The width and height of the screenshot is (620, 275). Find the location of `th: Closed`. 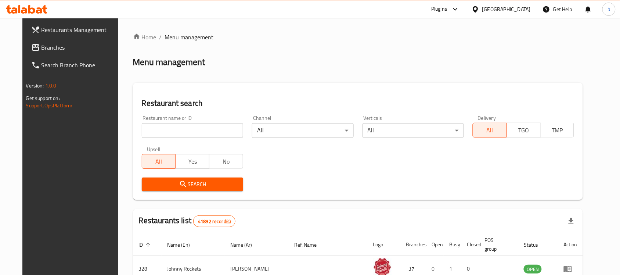

th: Closed is located at coordinates (470, 244).